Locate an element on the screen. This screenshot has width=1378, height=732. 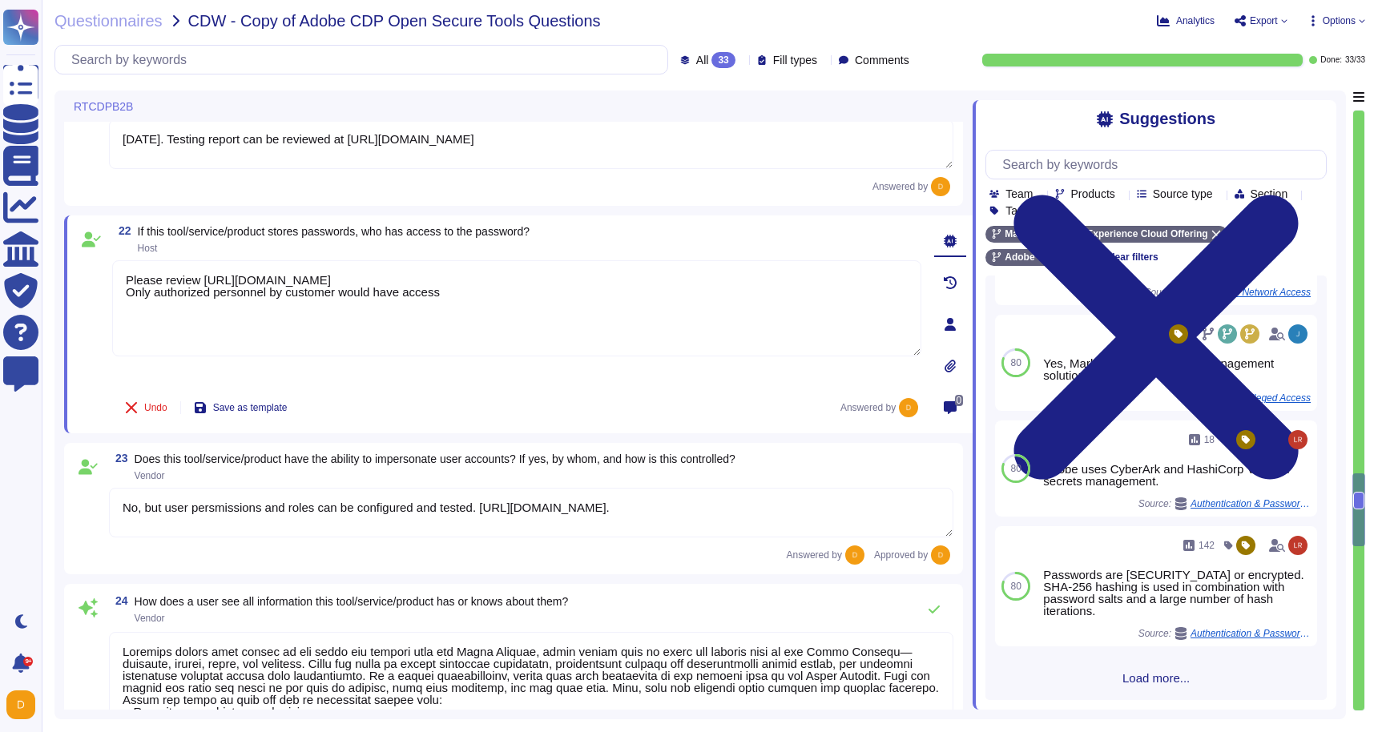
span: RTCDPB2B is located at coordinates (103, 107).